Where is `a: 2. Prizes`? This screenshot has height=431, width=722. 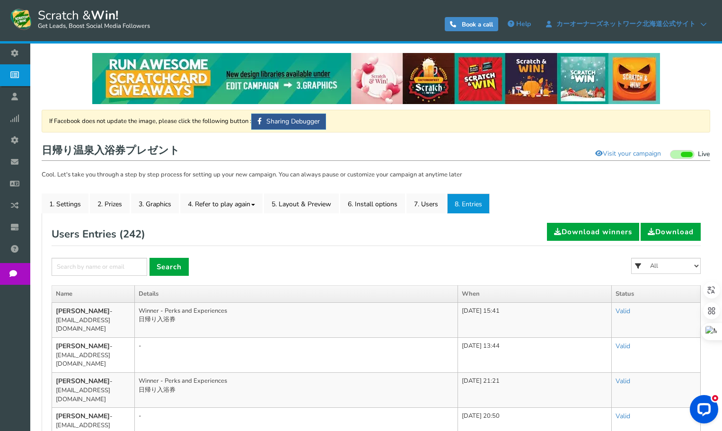
a: 2. Prizes is located at coordinates (110, 203).